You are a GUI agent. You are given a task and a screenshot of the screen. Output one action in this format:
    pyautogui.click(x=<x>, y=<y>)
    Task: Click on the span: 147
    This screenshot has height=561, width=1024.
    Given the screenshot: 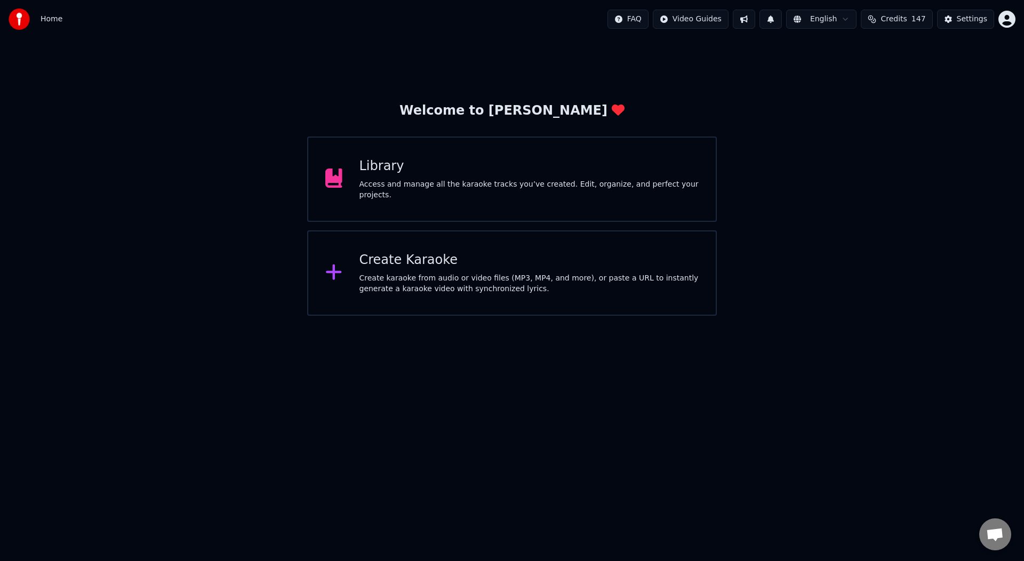 What is the action you would take?
    pyautogui.click(x=918, y=19)
    